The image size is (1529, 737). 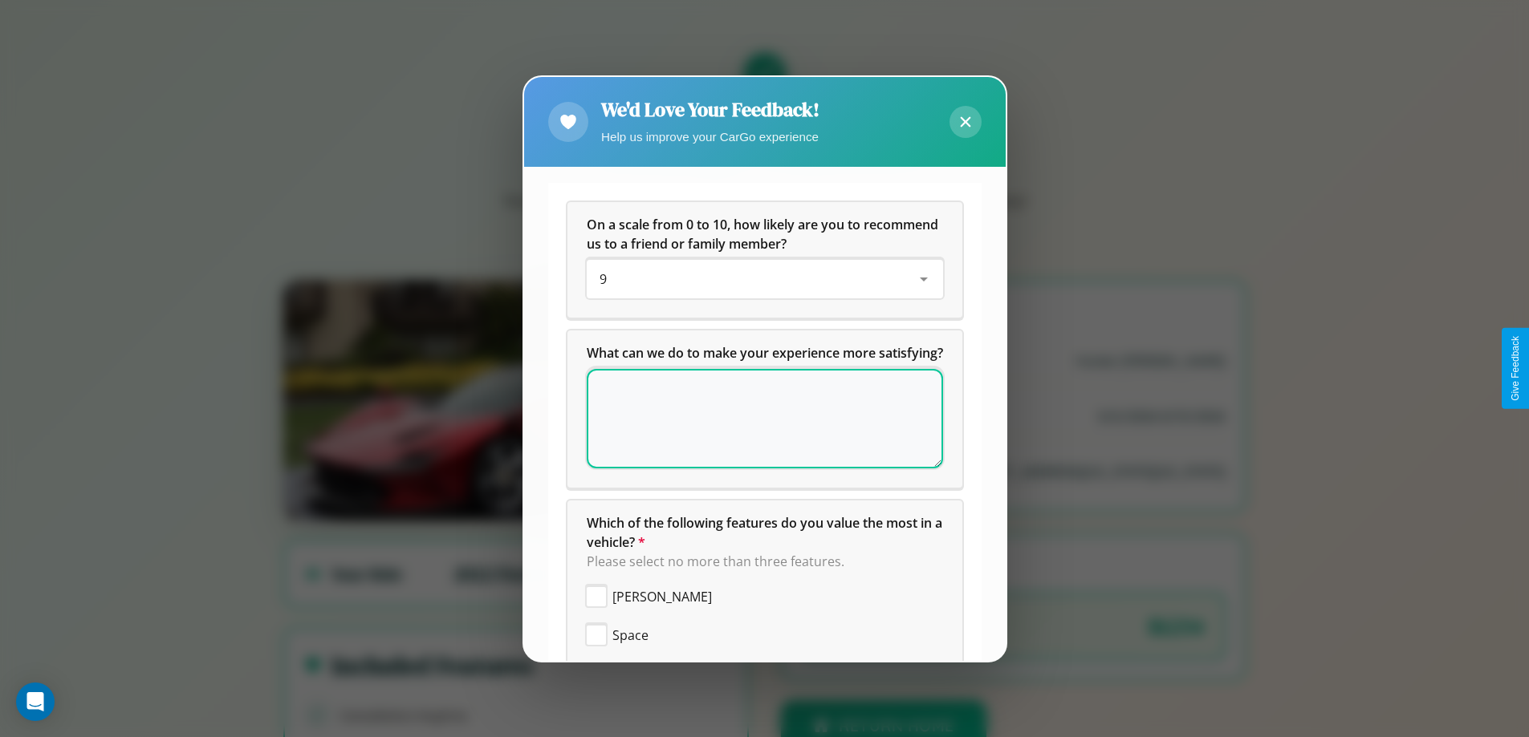 What do you see at coordinates (766, 533) in the screenshot?
I see `span: Which of the following features do you value the most in a vehicle?` at bounding box center [766, 533].